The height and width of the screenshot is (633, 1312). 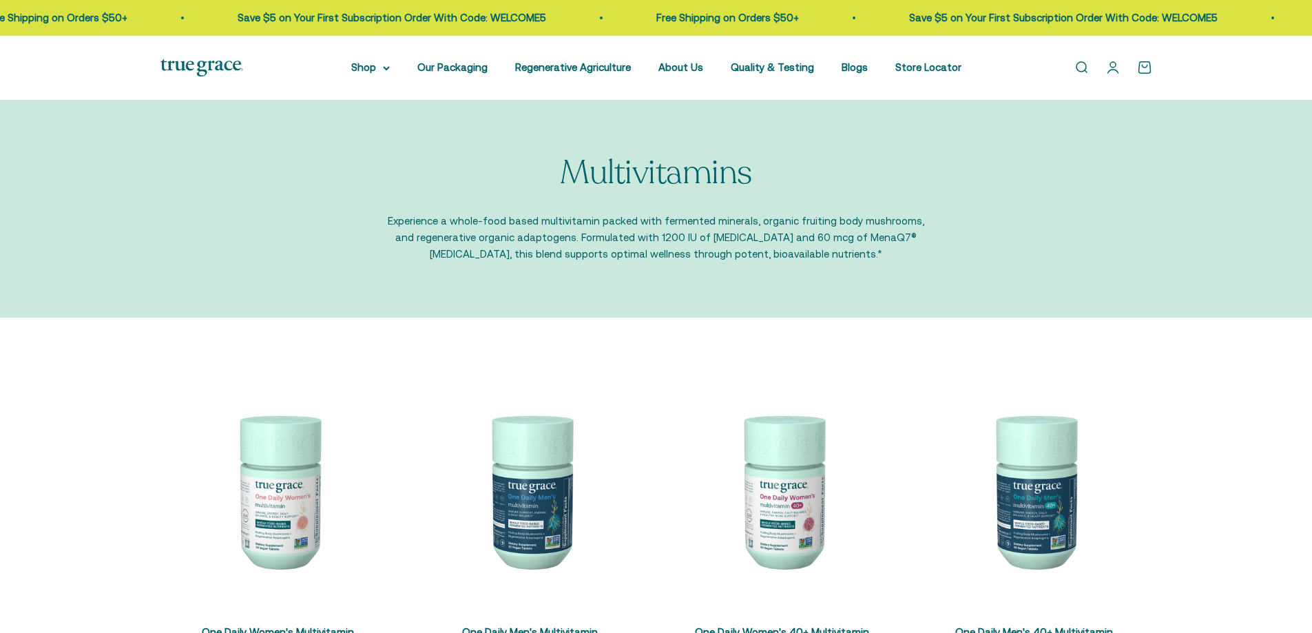 I want to click on a: Blogs, so click(x=855, y=67).